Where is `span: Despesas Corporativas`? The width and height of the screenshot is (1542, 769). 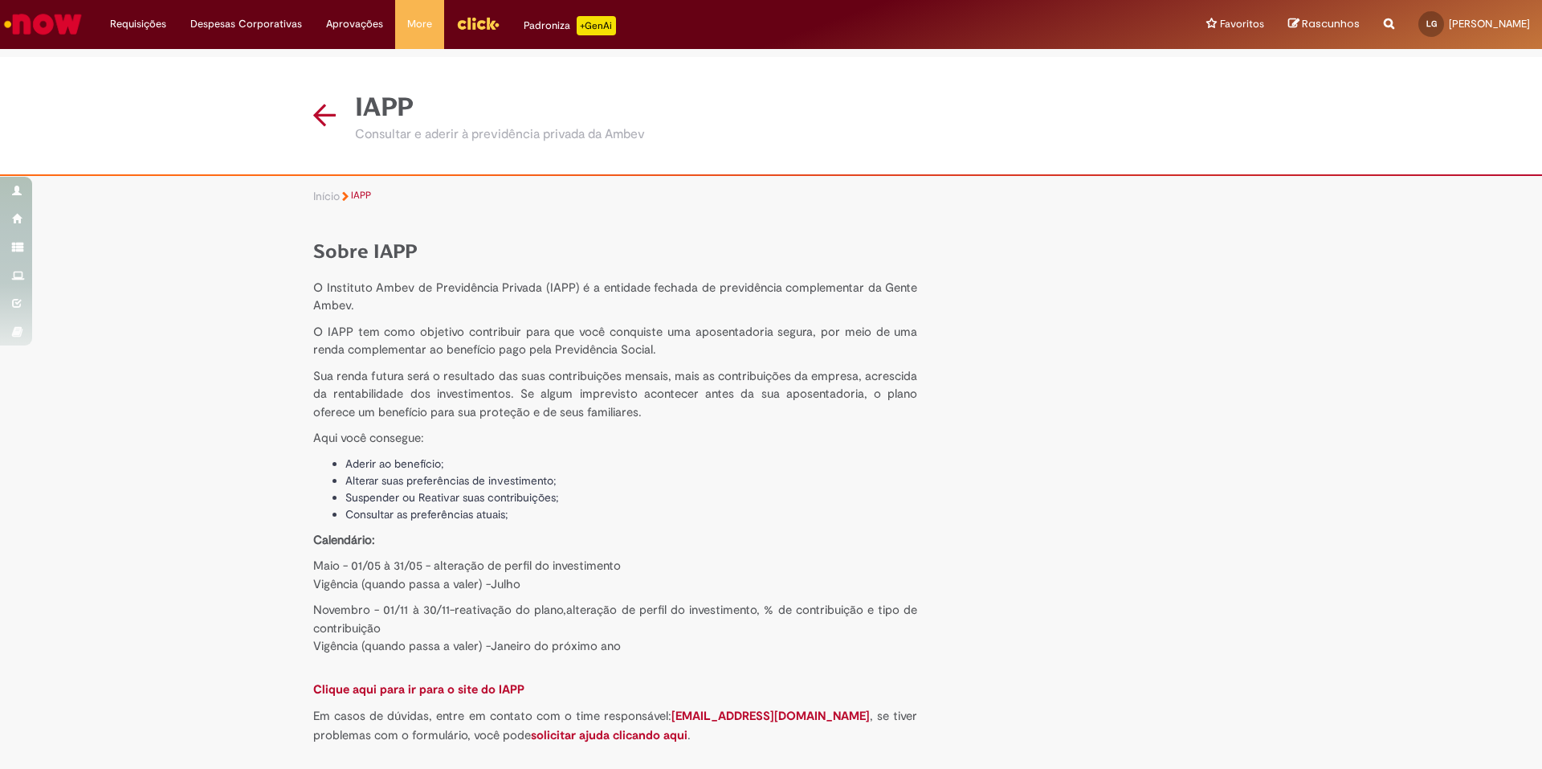 span: Despesas Corporativas is located at coordinates (246, 24).